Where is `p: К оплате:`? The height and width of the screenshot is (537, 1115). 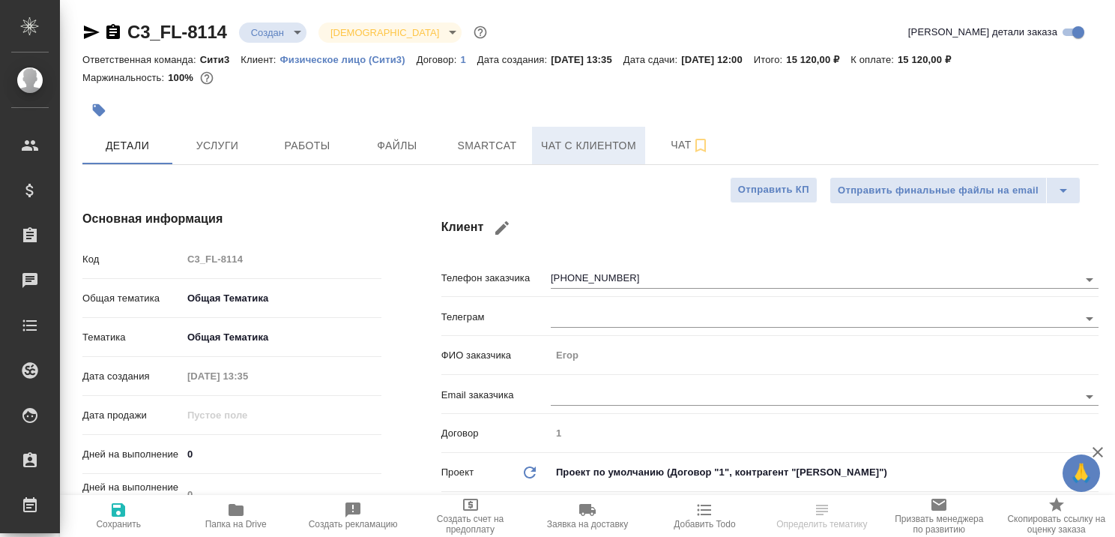
p: К оплате: is located at coordinates (874, 59).